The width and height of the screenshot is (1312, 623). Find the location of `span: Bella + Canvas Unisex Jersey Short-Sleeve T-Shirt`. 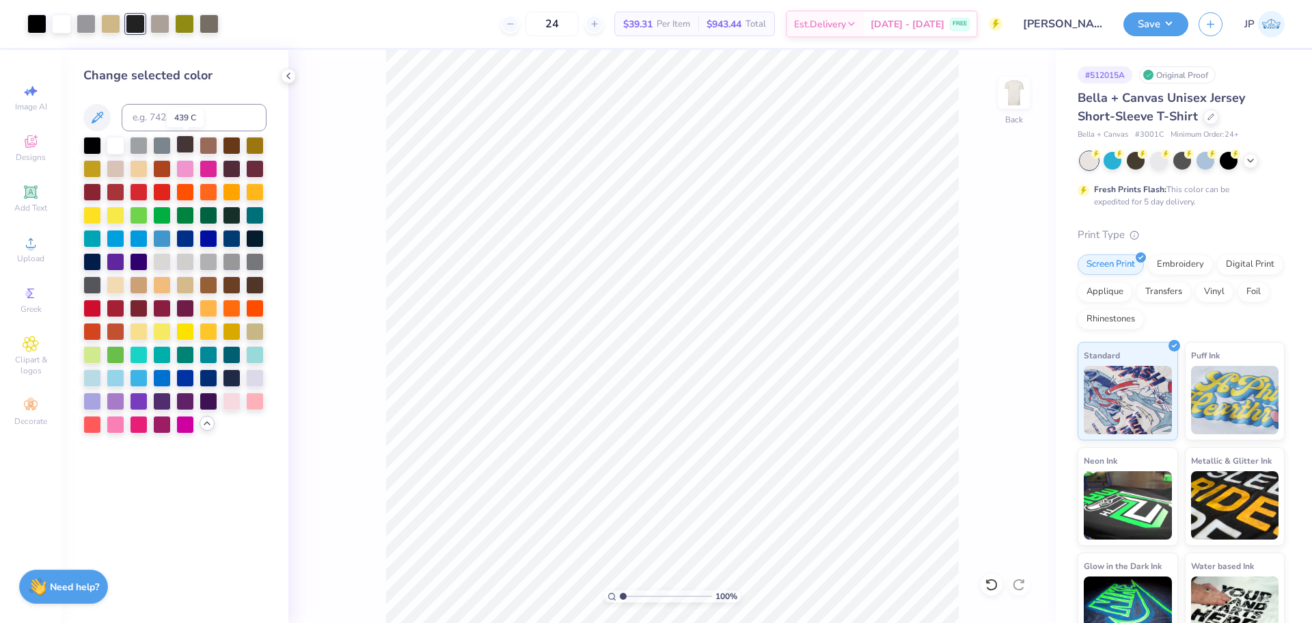

span: Bella + Canvas Unisex Jersey Short-Sleeve T-Shirt is located at coordinates (1161, 107).